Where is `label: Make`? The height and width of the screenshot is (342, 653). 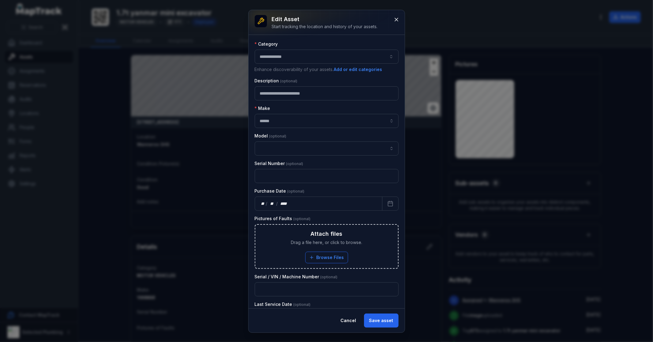 label: Make is located at coordinates (262, 108).